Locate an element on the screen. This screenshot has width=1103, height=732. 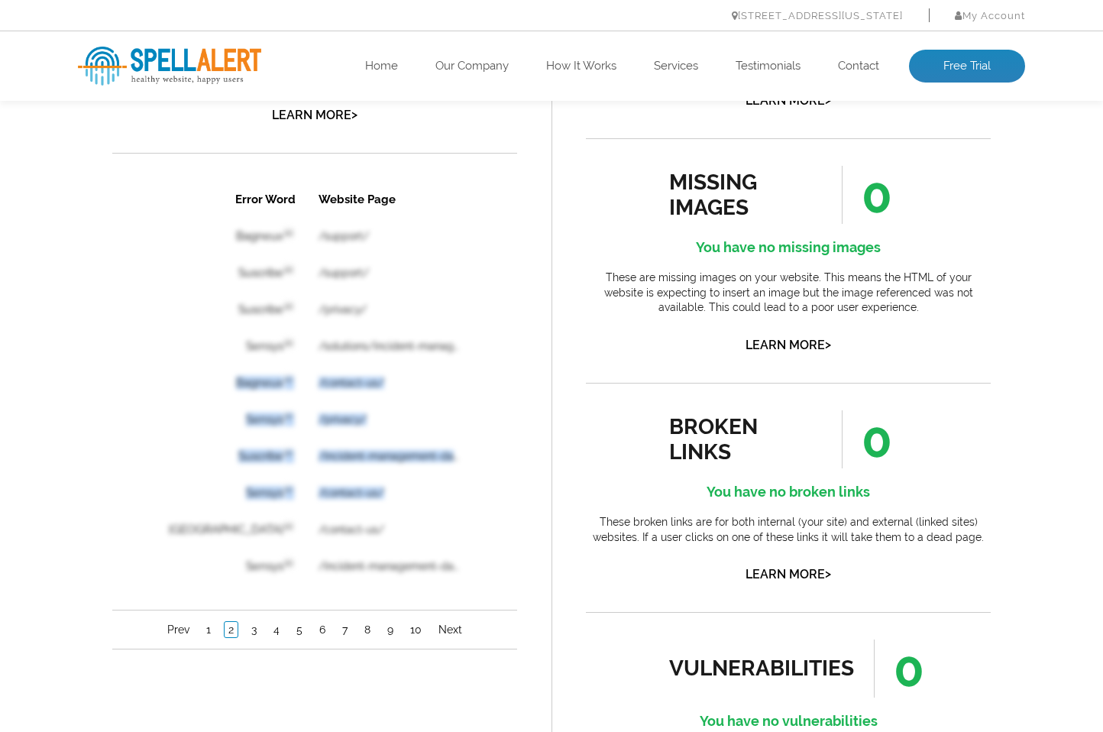
h4: You have no missing images is located at coordinates (788, 248).